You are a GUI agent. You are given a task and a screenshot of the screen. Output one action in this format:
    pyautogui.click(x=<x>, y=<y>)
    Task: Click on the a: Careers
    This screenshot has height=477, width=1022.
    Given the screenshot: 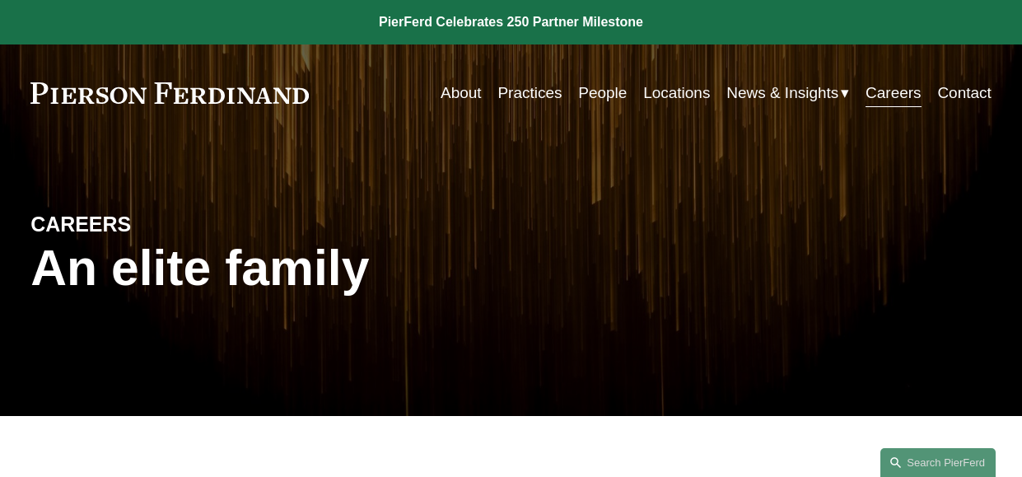 What is the action you would take?
    pyautogui.click(x=893, y=93)
    